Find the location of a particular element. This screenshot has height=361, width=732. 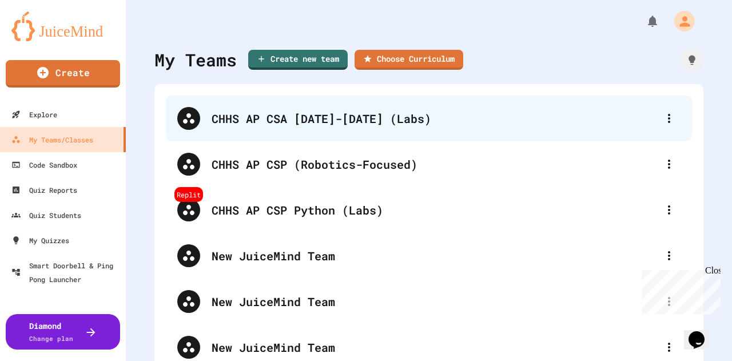

div: Chat with us now!Close is located at coordinates (42, 38).